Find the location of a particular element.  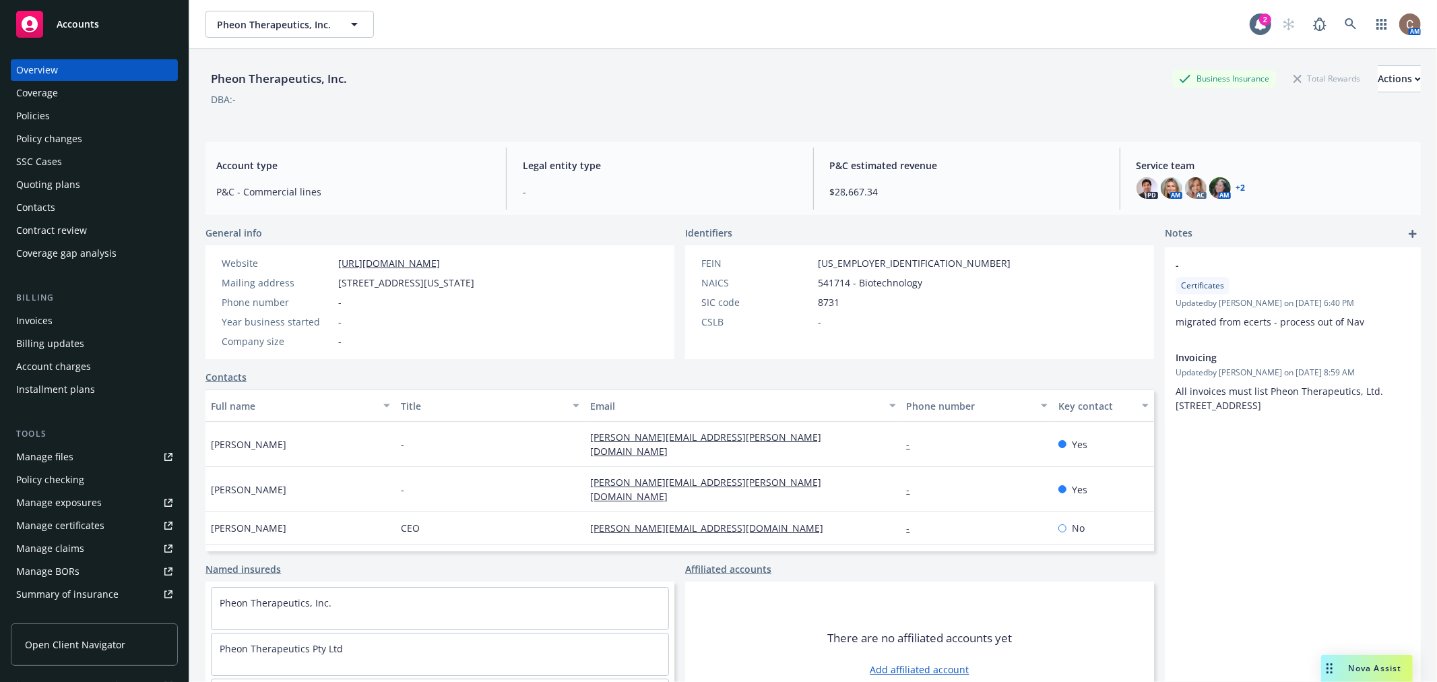

div: Total Rewards is located at coordinates (1326, 78).